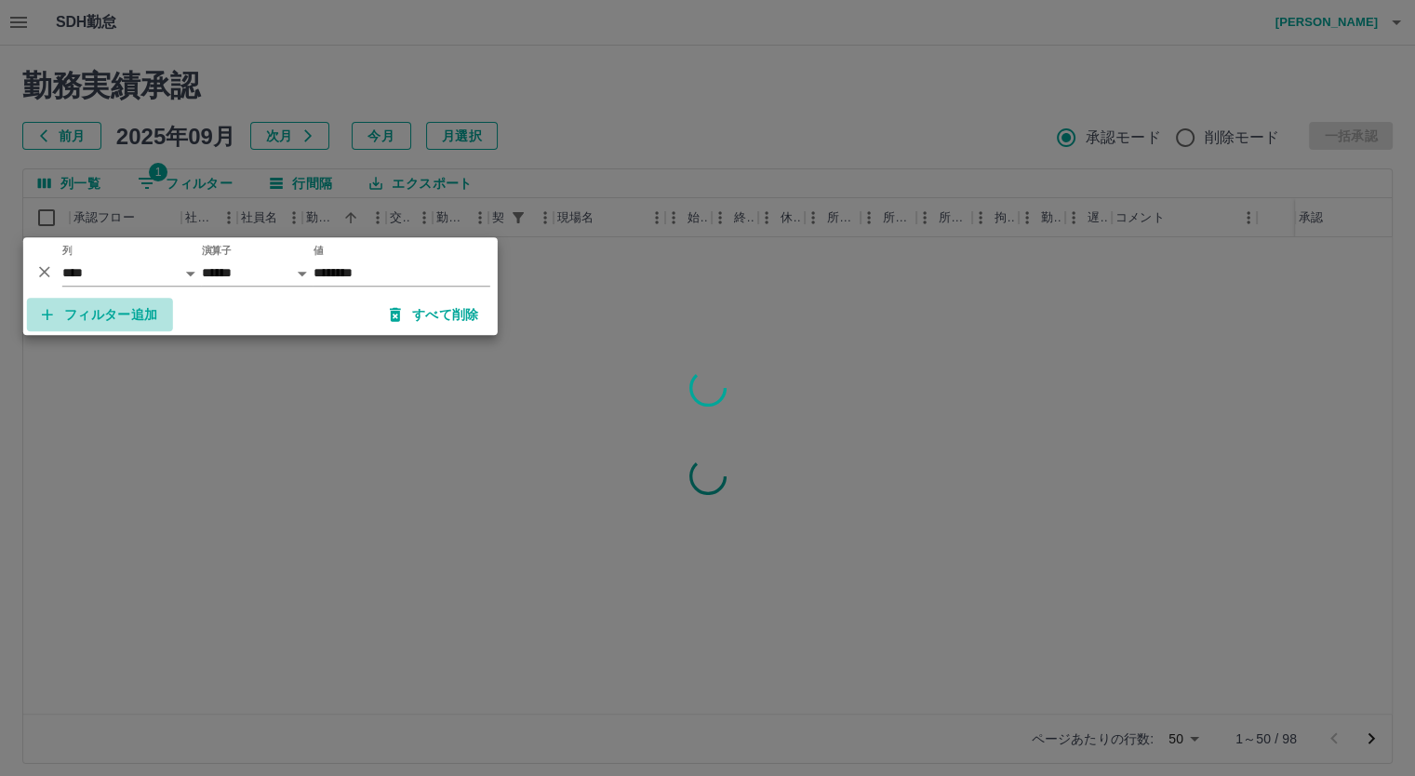 The width and height of the screenshot is (1415, 776). Describe the element at coordinates (434, 314) in the screenshot. I see `button: すべて削除` at that location.